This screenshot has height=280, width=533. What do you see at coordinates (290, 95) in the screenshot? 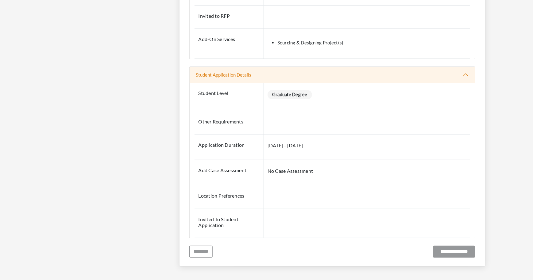
I see `span: Graduate Degree` at bounding box center [290, 95].